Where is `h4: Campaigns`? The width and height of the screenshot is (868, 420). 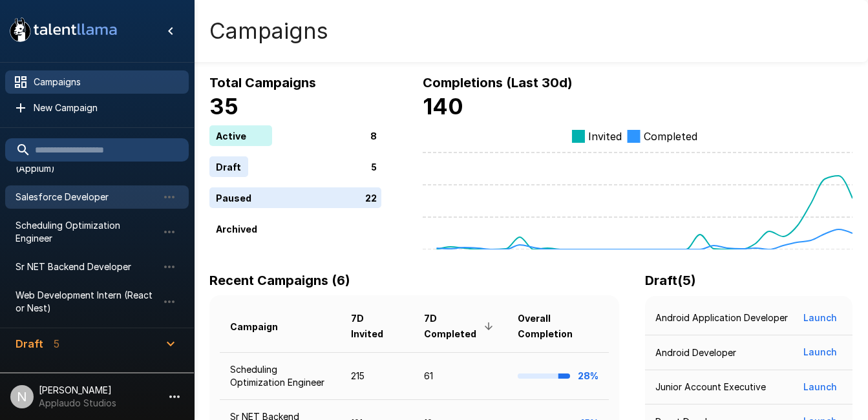 h4: Campaigns is located at coordinates (269, 31).